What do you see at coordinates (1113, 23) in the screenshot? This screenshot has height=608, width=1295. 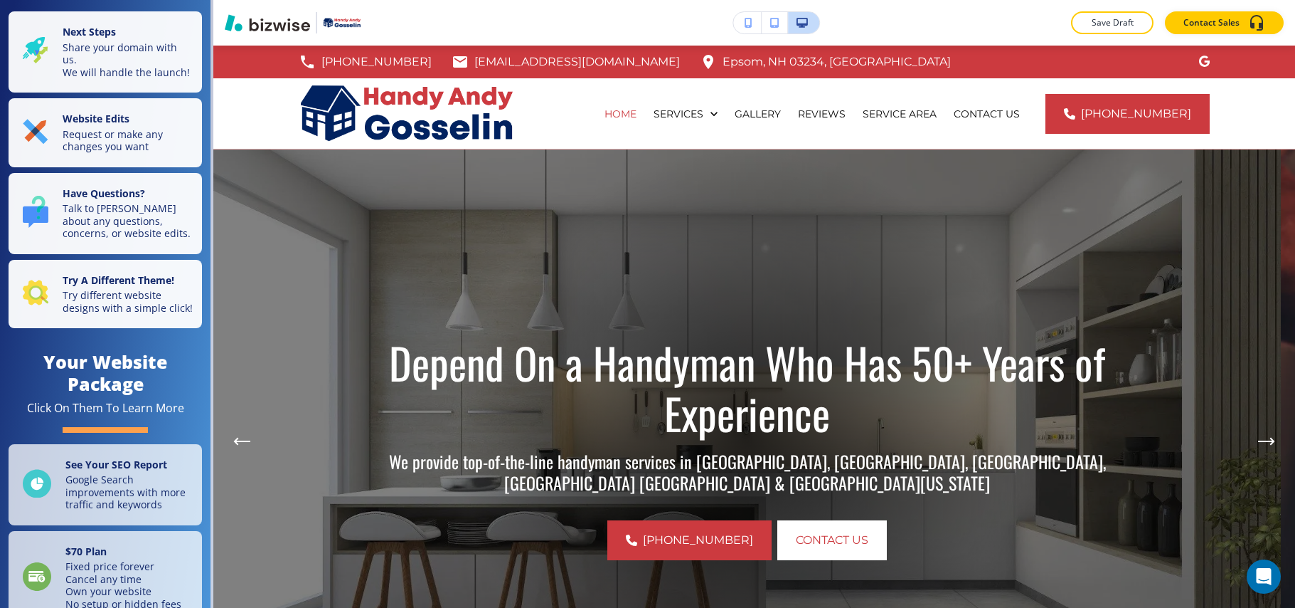 I see `button: Save Draft` at bounding box center [1113, 23].